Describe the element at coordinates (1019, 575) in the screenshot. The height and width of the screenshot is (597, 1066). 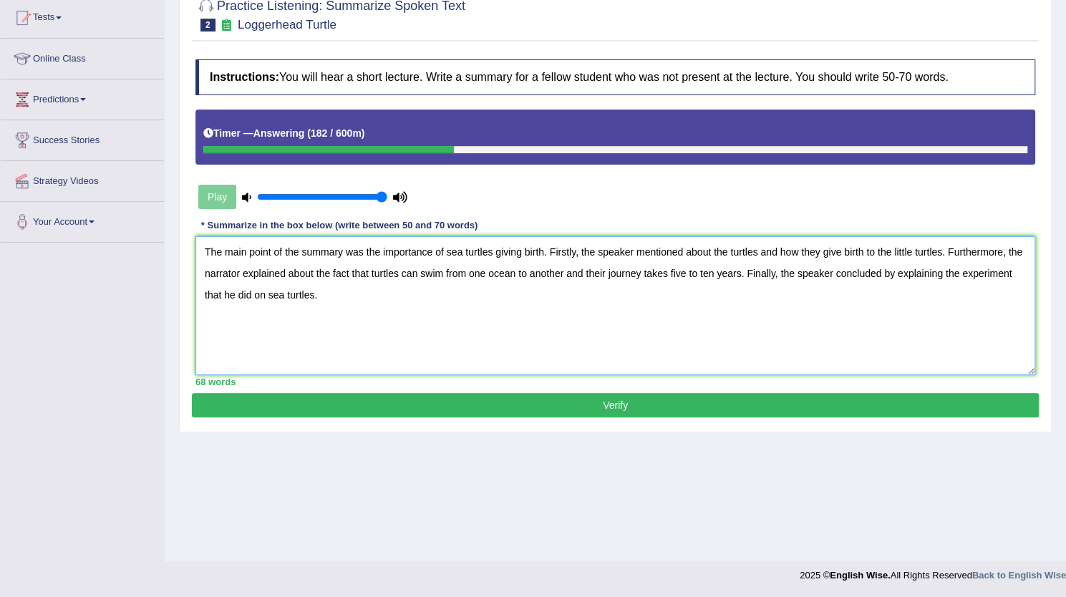
I see `strong: Back to English Wise` at that location.